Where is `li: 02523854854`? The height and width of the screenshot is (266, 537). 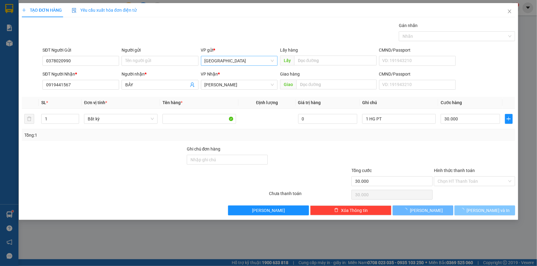
li: 02523854854 is located at coordinates (60, 25).